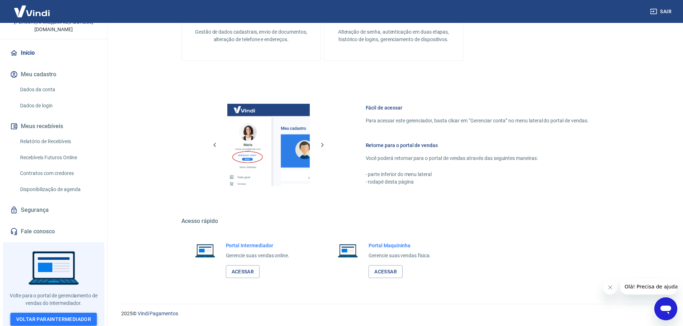 Image resolution: width=683 pixels, height=326 pixels. Describe the element at coordinates (477, 182) in the screenshot. I see `p: - rodapé desta página` at that location.